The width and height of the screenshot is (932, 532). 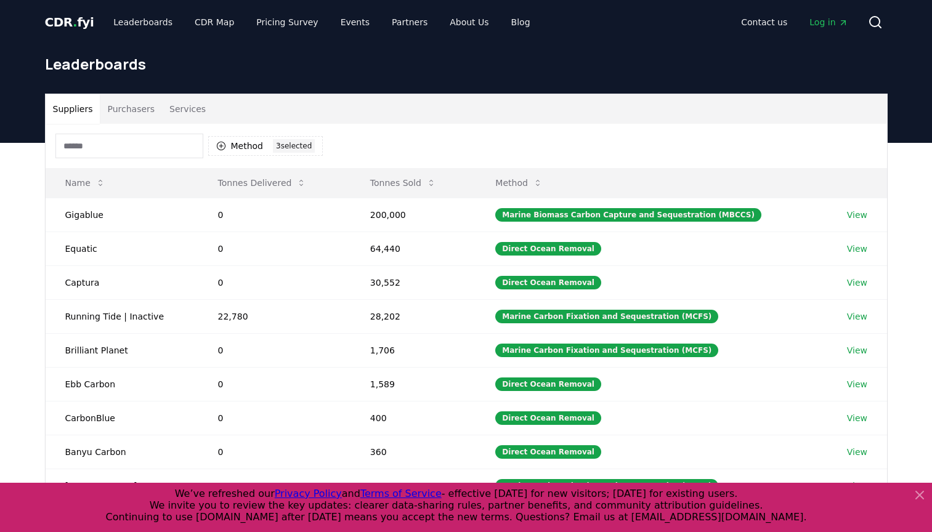 I want to click on td: Brilliant Planet, so click(x=122, y=350).